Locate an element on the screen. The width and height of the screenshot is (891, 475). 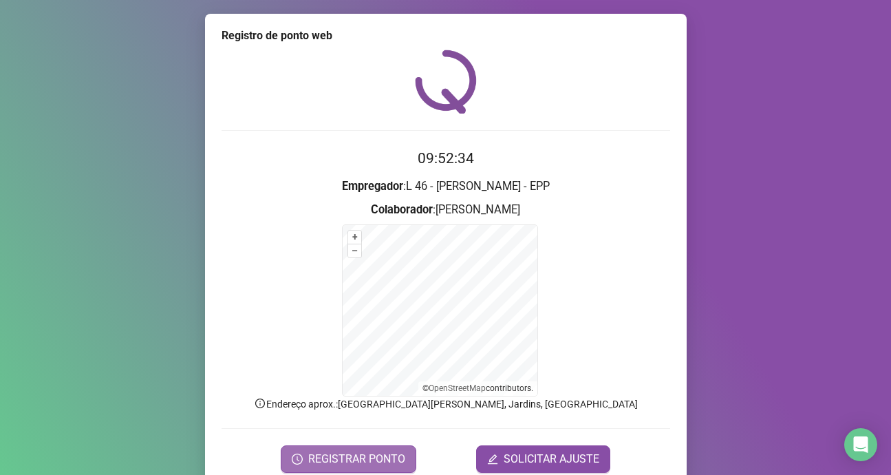
div: Registro de ponto web is located at coordinates (446, 36).